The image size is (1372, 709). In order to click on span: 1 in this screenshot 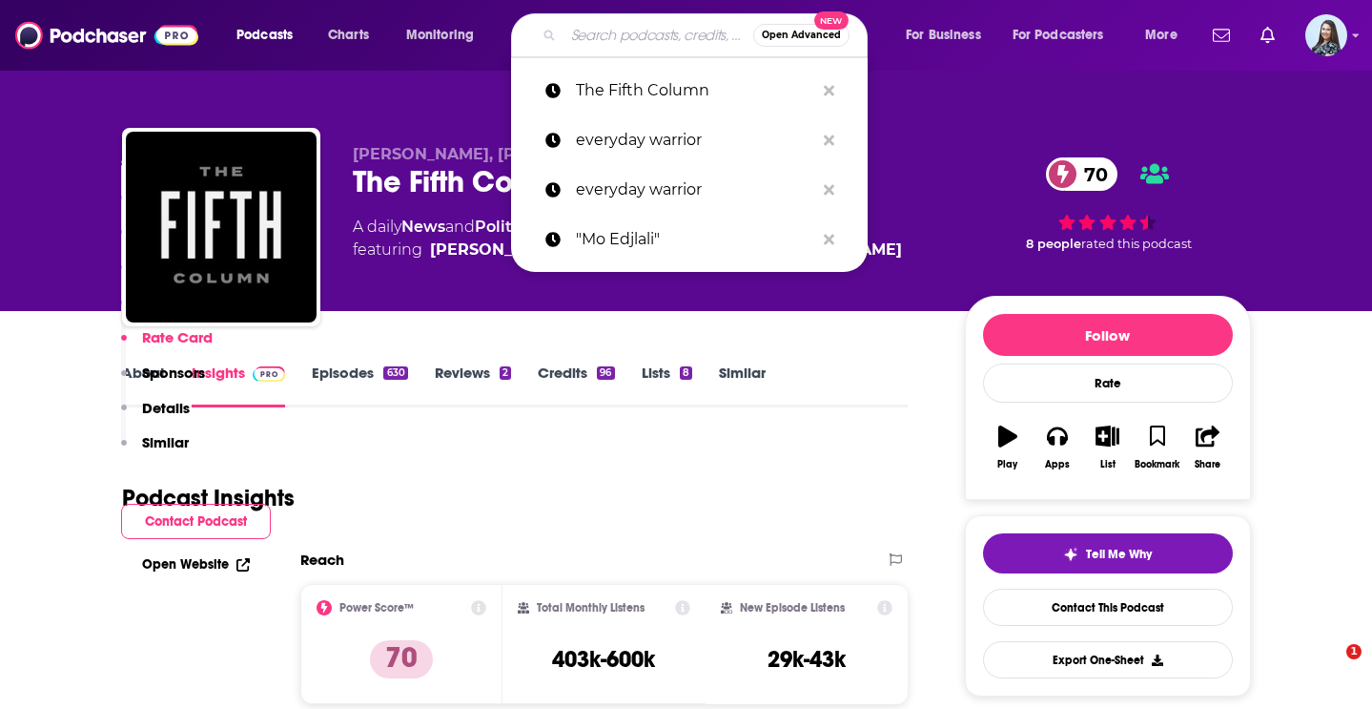, I will do `click(1354, 651)`.